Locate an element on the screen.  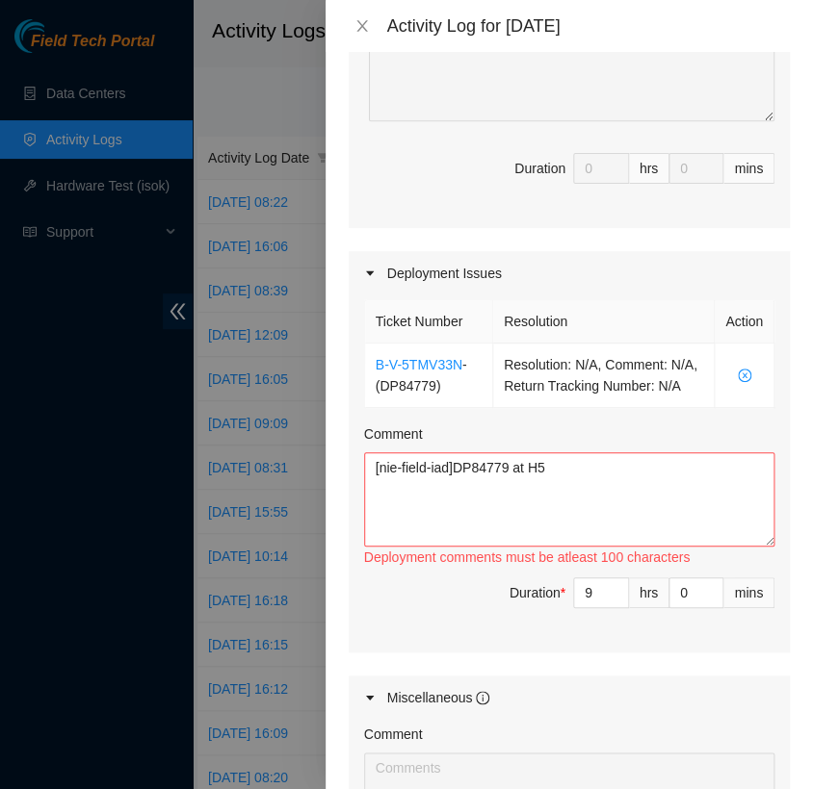
div: Deployment comments must be atleast 100 characters is located at coordinates (569, 557).